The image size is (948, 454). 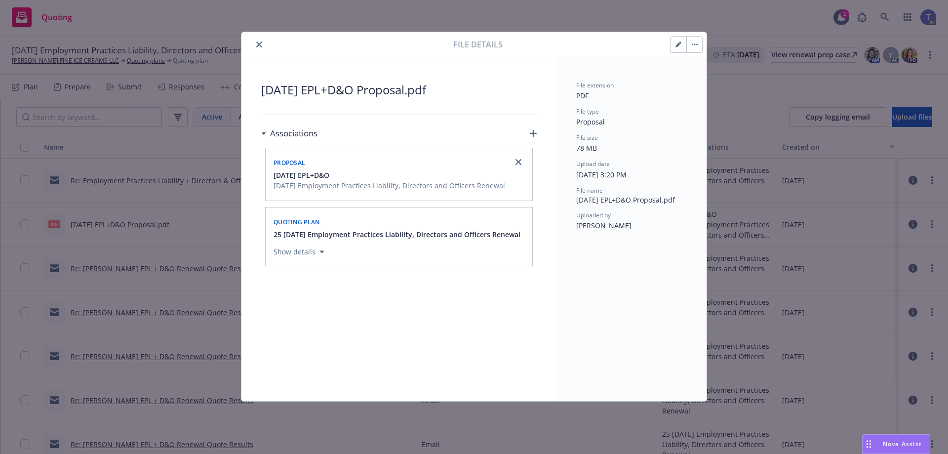 What do you see at coordinates (478, 44) in the screenshot?
I see `span: File details` at bounding box center [478, 44].